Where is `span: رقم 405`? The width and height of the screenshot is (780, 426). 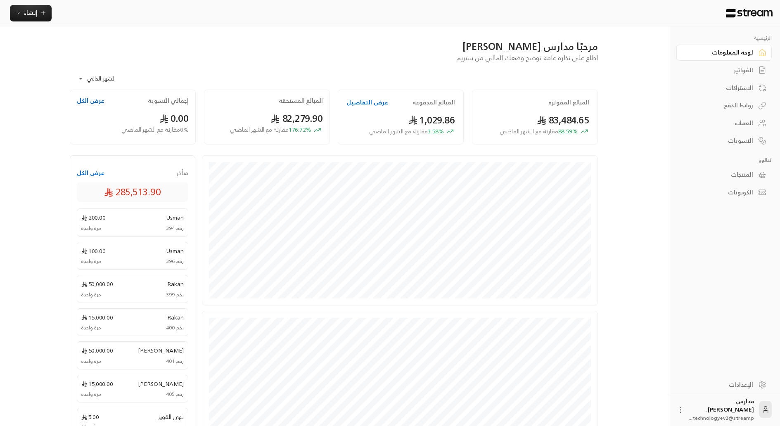 span: رقم 405 is located at coordinates (175, 394).